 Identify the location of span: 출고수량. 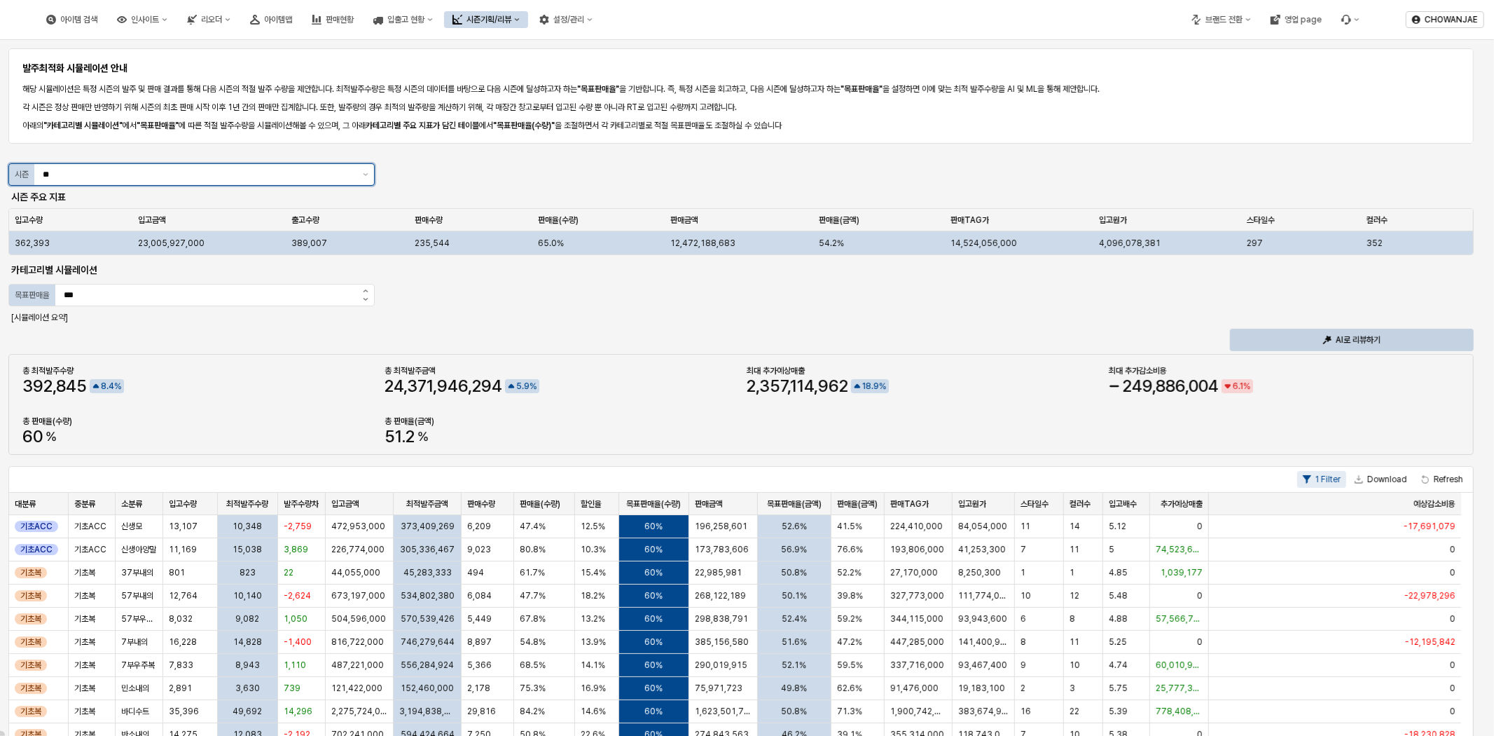
(305, 219).